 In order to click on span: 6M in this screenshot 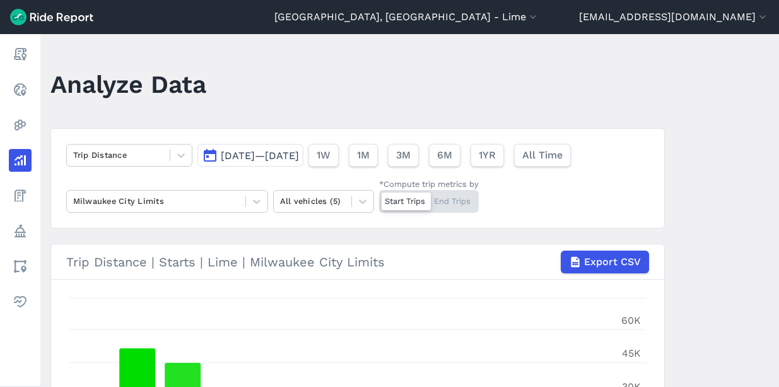, I will do `click(445, 155)`.